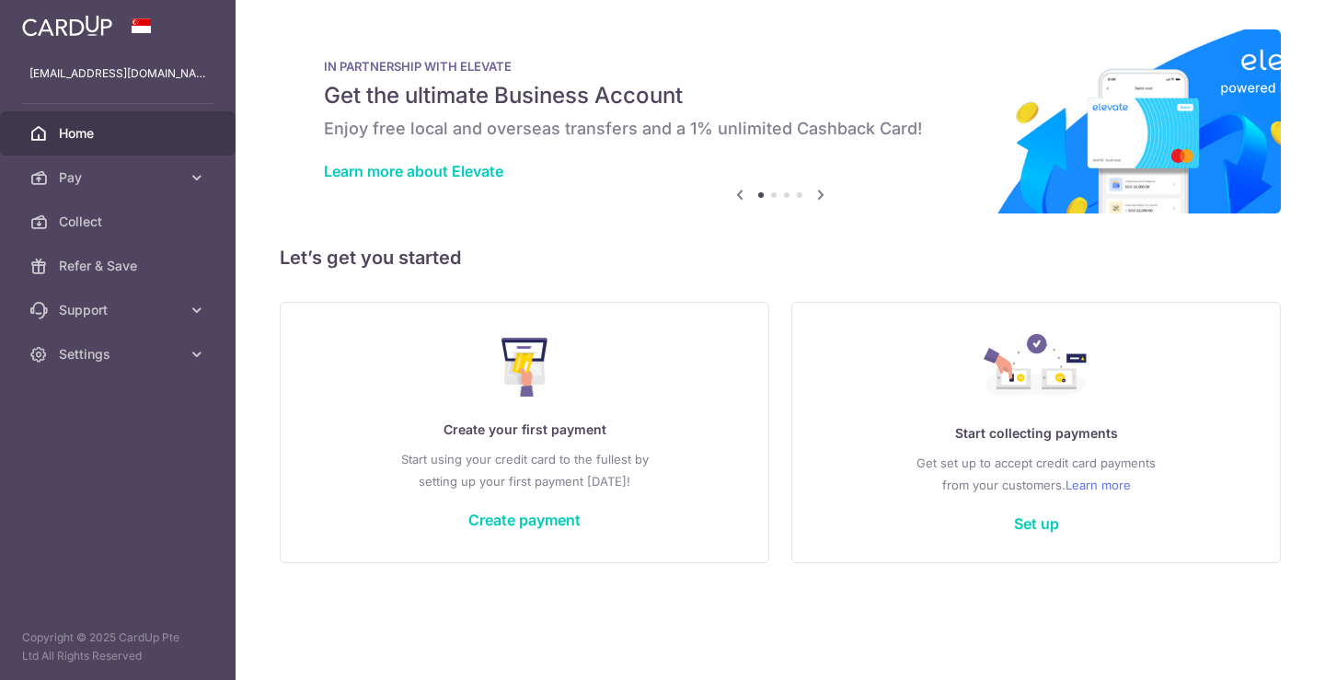 This screenshot has height=680, width=1325. What do you see at coordinates (120, 310) in the screenshot?
I see `span: Support` at bounding box center [120, 310].